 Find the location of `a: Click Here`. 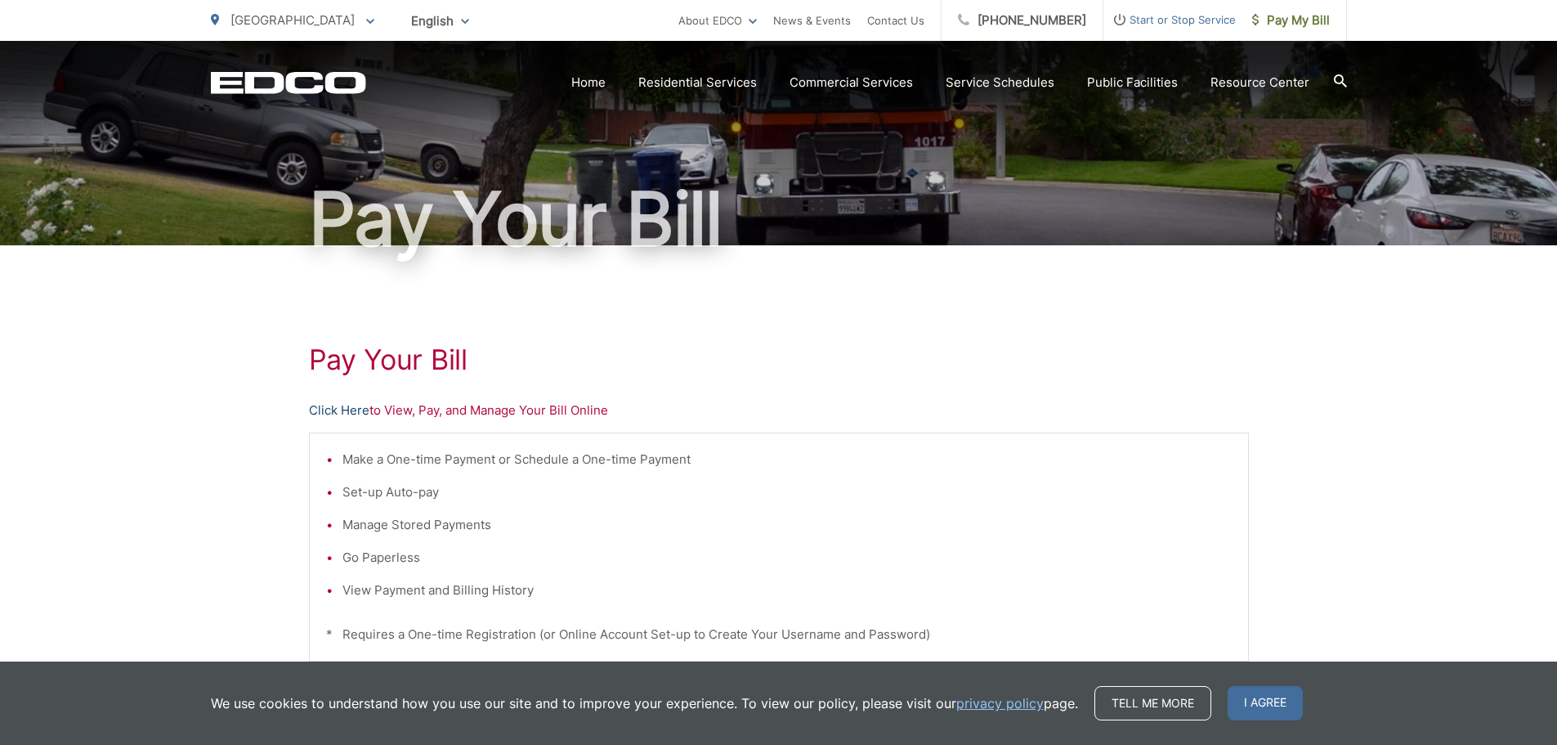

a: Click Here is located at coordinates (339, 410).